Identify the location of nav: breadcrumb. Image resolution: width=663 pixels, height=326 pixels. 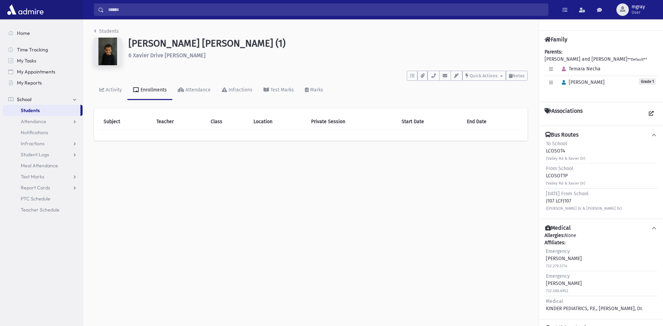
(106, 32).